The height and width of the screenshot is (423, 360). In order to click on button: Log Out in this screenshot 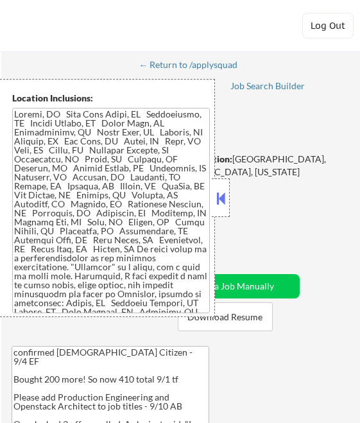, I will do `click(328, 26)`.